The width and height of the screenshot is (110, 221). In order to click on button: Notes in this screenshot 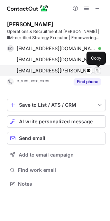, I will do `click(57, 184)`.